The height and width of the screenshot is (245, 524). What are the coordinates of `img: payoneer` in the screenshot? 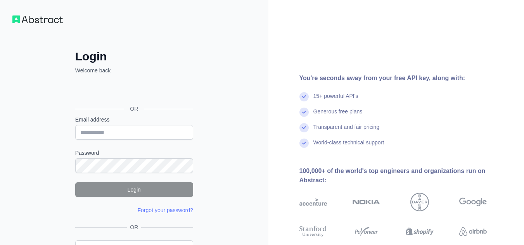 It's located at (366, 232).